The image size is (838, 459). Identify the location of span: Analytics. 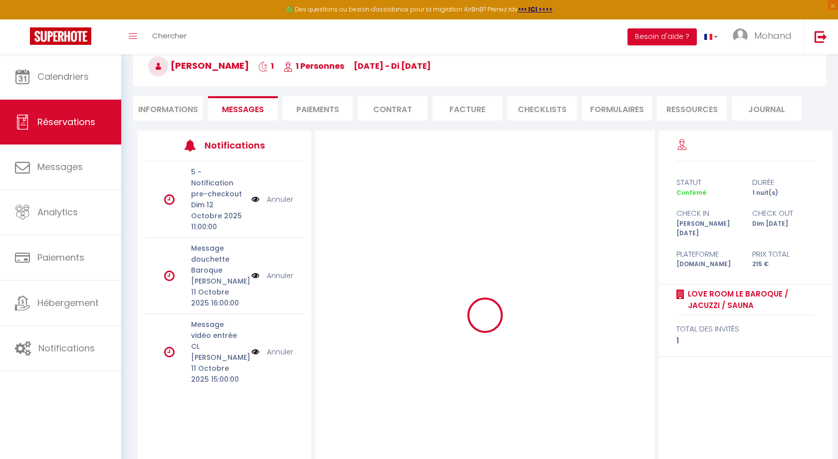
(57, 212).